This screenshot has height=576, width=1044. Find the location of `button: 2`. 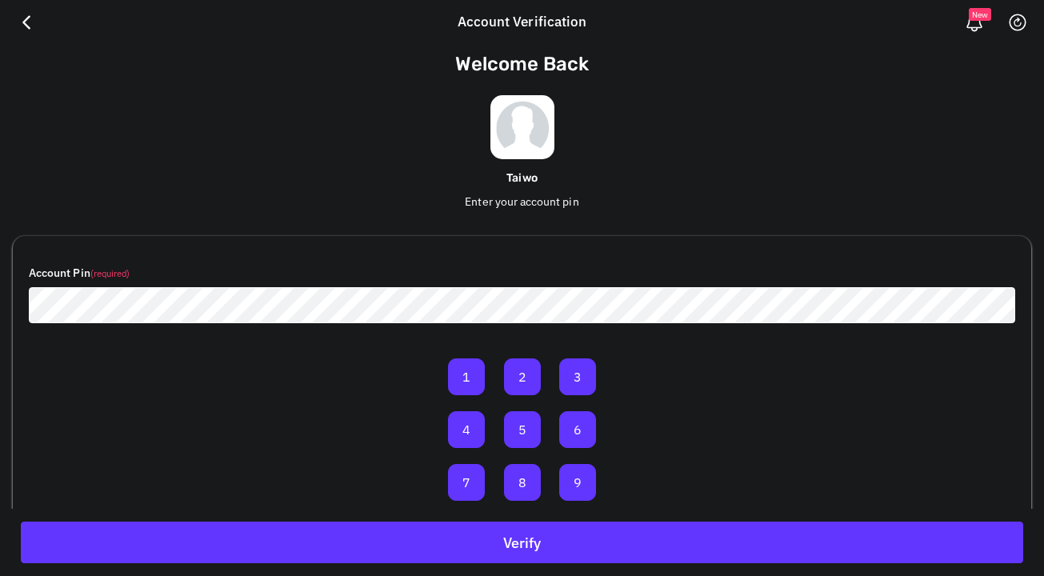

button: 2 is located at coordinates (522, 377).